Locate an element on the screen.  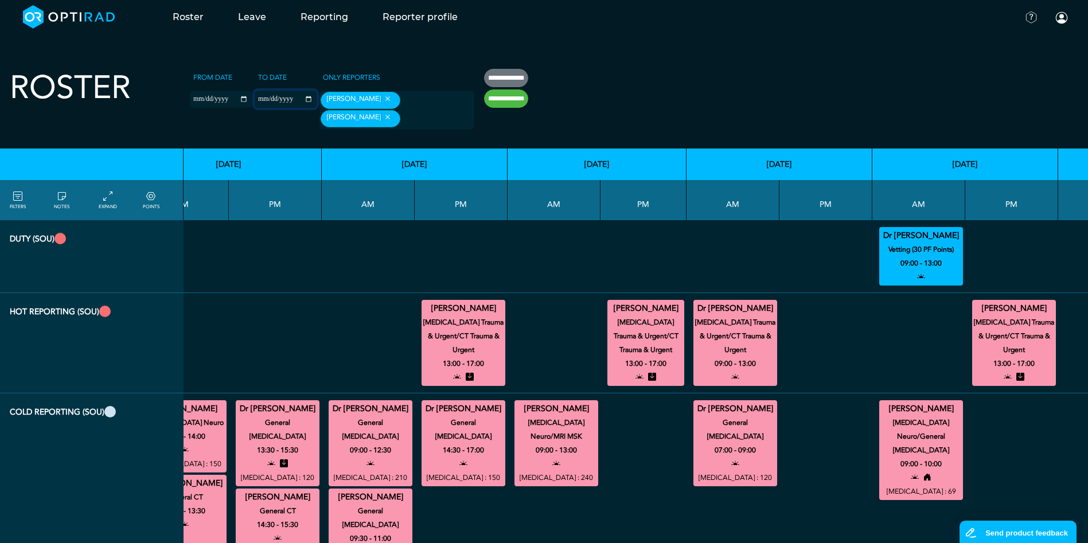
small: 07:00 - 09:00 is located at coordinates (735, 450).